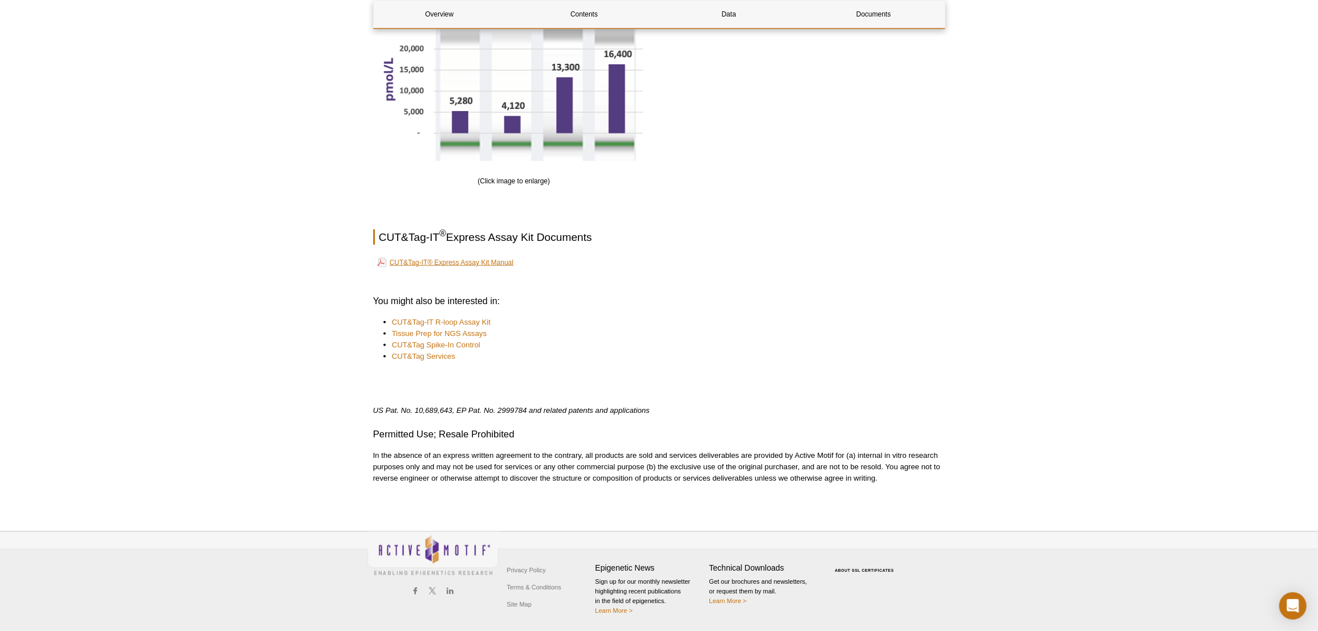 This screenshot has height=631, width=1318. I want to click on em: US Pat. No. 10,689,643, EP Pat. No. 2999784 and related patents and applications, so click(512, 410).